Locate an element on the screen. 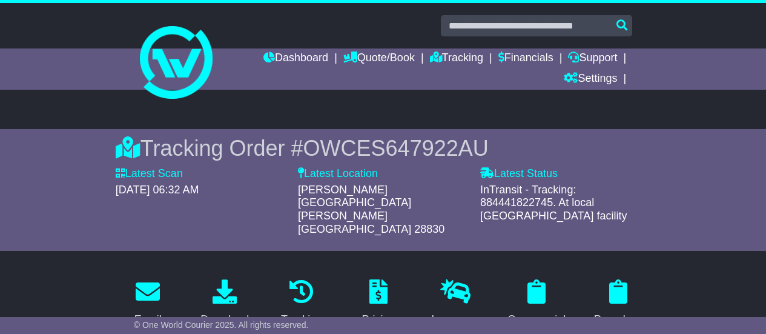 This screenshot has width=766, height=334. div: Download is located at coordinates (225, 319).